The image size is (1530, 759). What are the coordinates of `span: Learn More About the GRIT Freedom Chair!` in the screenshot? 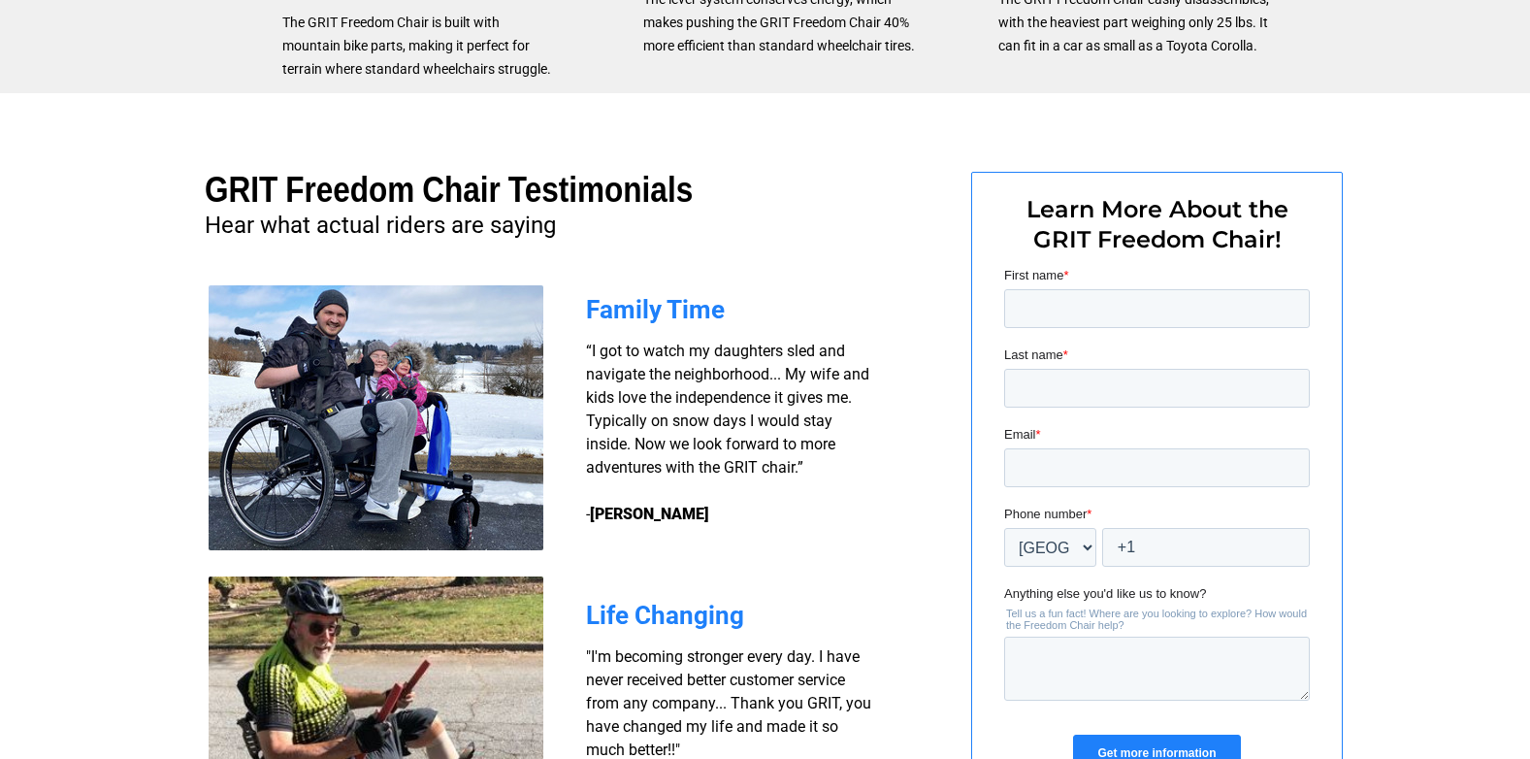 It's located at (1157, 224).